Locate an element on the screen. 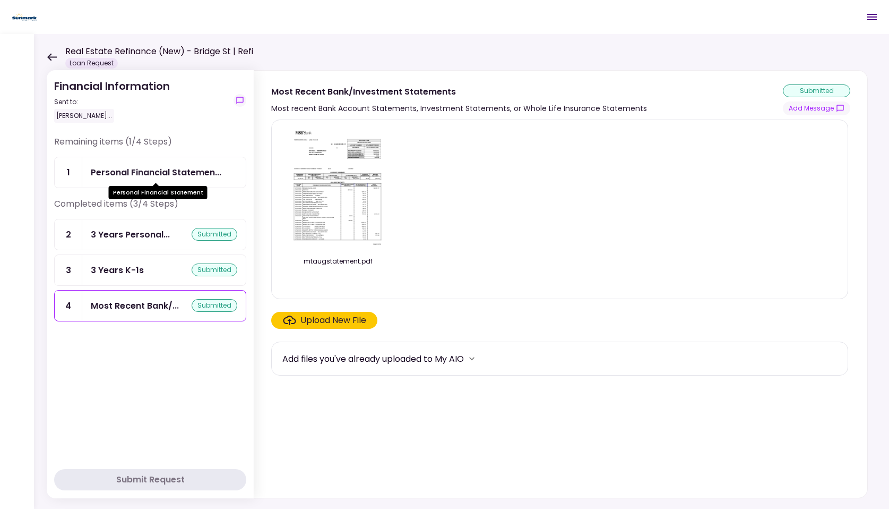 The height and width of the screenshot is (509, 889). div: Most Recent Bank/Investment StatementsMost recent Bank Account Statements, Investment Statements,... is located at coordinates (561, 284).